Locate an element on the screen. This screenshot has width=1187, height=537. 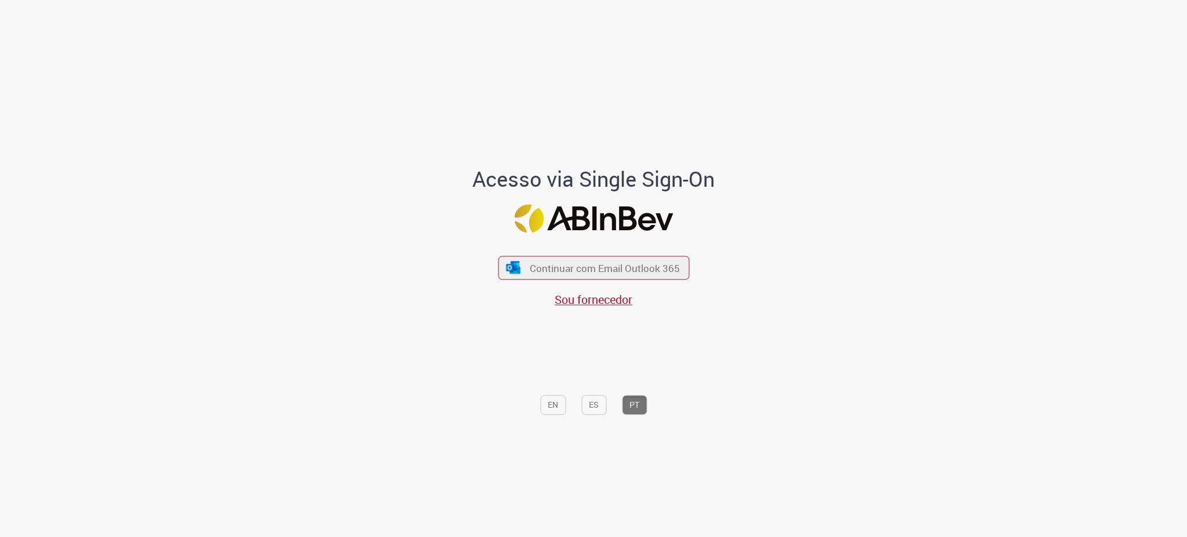
img: ícone Azure/Microsoft 360 is located at coordinates (514, 267).